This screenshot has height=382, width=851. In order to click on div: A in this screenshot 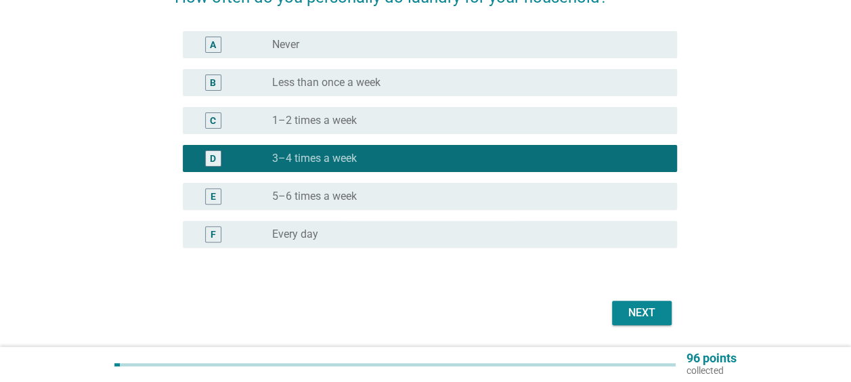, I will do `click(213, 45)`.